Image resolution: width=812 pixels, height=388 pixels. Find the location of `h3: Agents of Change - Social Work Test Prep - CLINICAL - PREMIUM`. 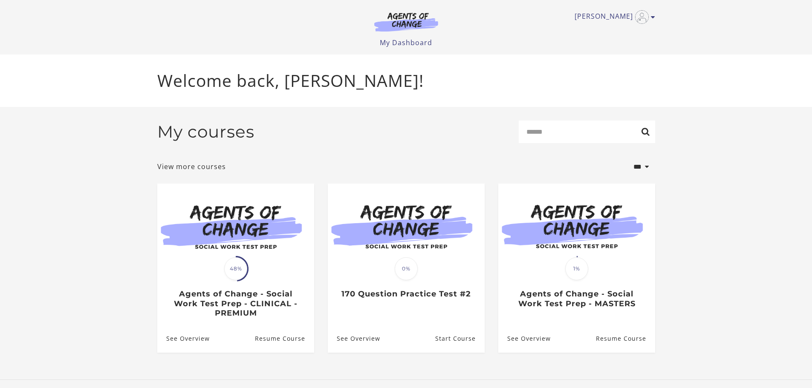

h3: Agents of Change - Social Work Test Prep - CLINICAL - PREMIUM is located at coordinates (235, 304).